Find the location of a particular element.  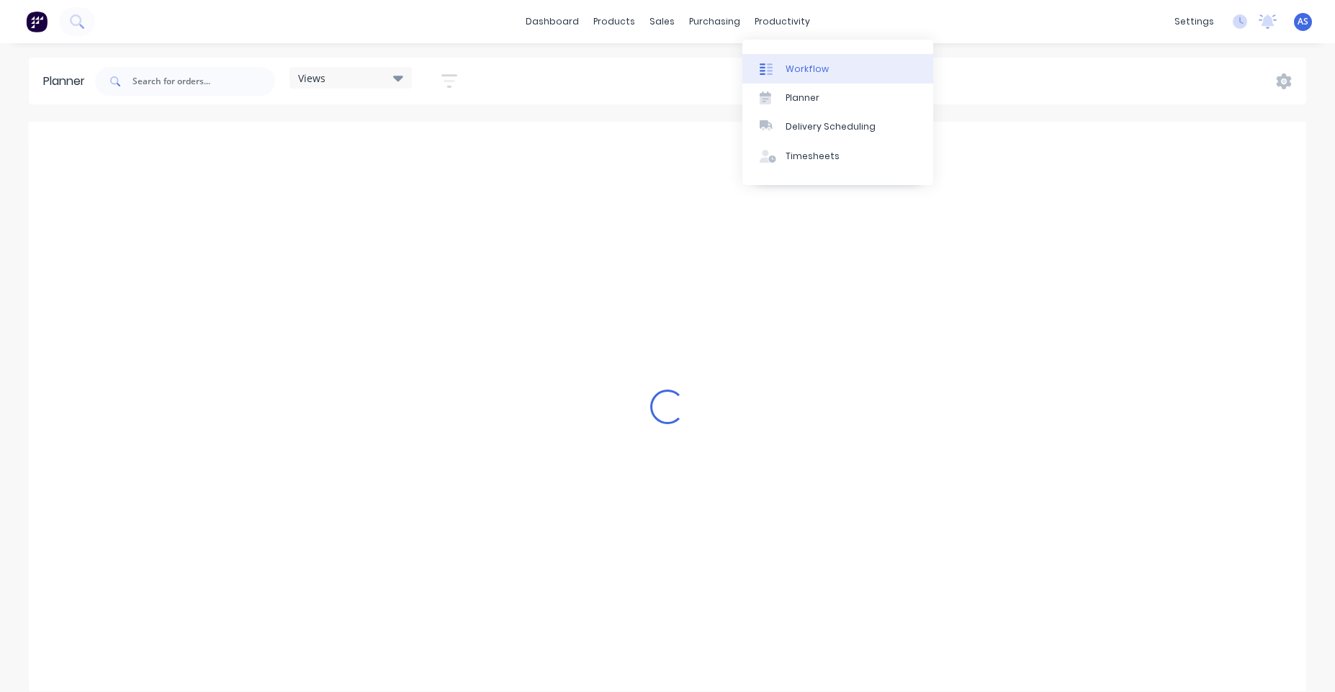

div: Workflow is located at coordinates (807, 69).